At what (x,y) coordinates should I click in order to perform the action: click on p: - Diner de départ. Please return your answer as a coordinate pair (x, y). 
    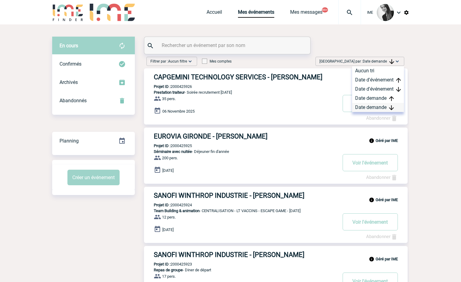
    Looking at the image, I should click on (241, 270).